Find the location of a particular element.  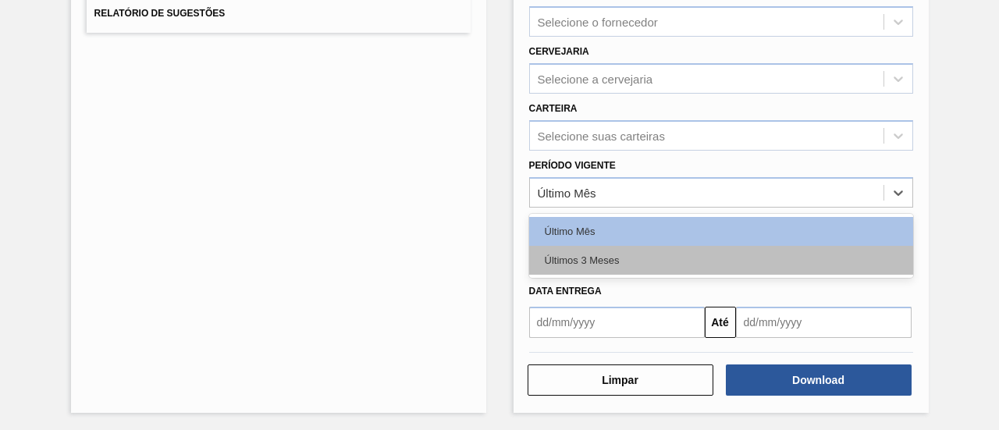

span: Relatório de Sugestões is located at coordinates (160, 13).